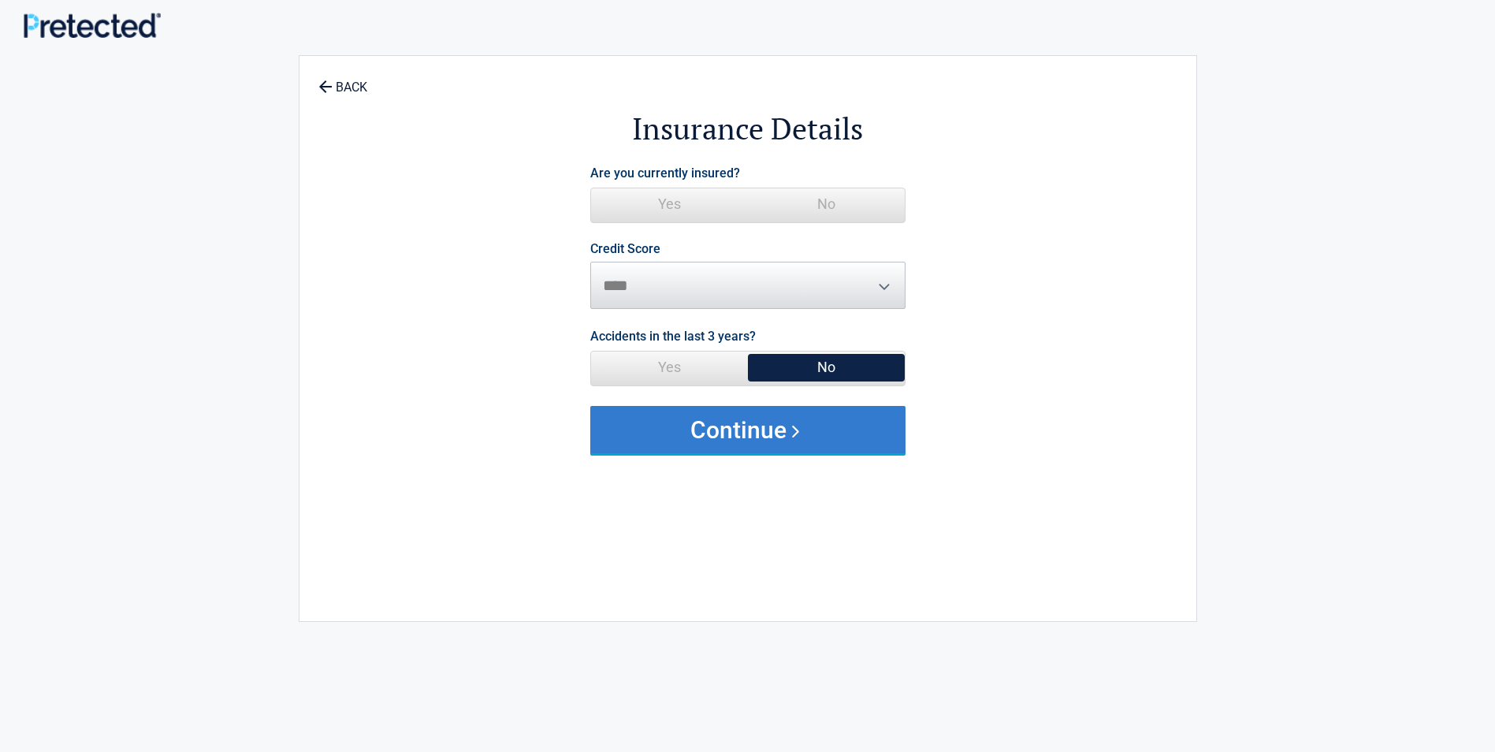  I want to click on button: Continue, so click(748, 429).